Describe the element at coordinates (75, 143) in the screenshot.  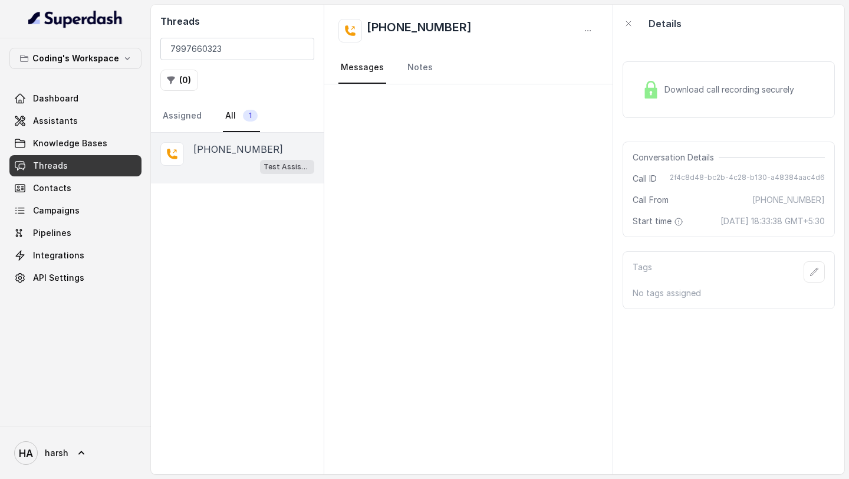
I see `a: Knowledge Bases` at that location.